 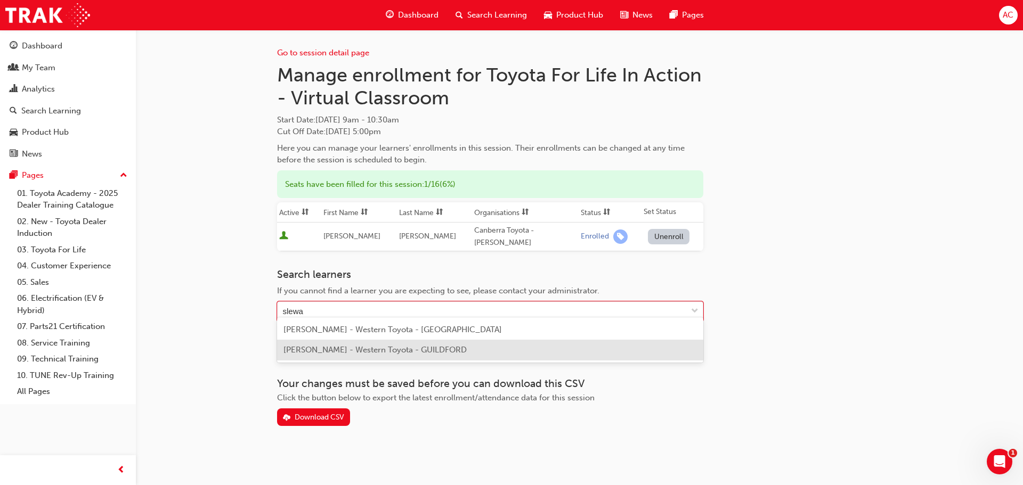 I want to click on span: Start Date :, so click(x=490, y=120).